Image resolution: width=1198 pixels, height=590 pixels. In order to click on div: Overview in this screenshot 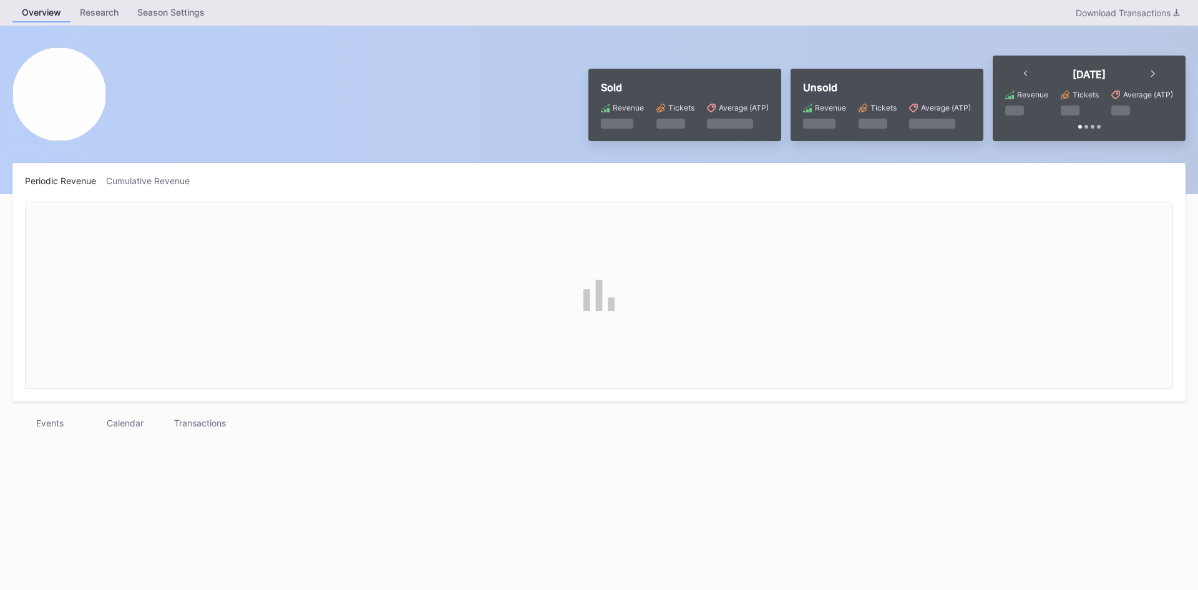, I will do `click(41, 12)`.